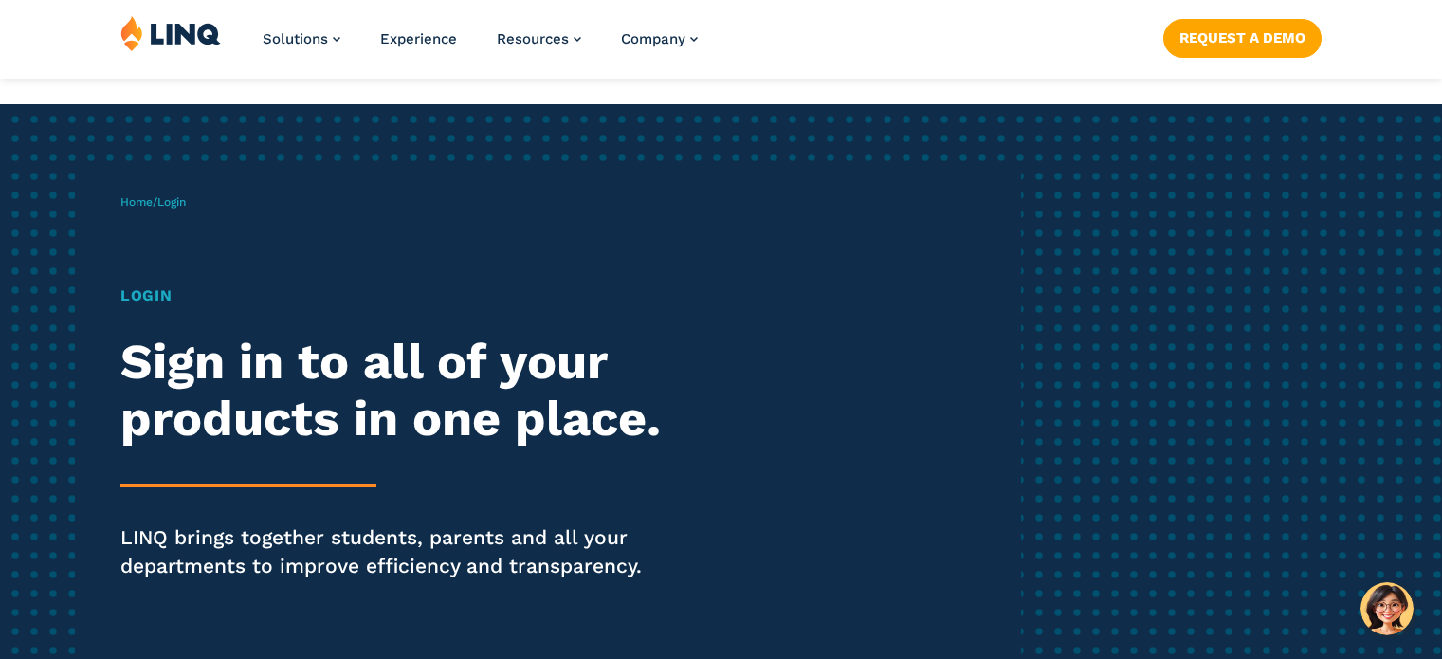  Describe the element at coordinates (172, 202) in the screenshot. I see `span: Login` at that location.